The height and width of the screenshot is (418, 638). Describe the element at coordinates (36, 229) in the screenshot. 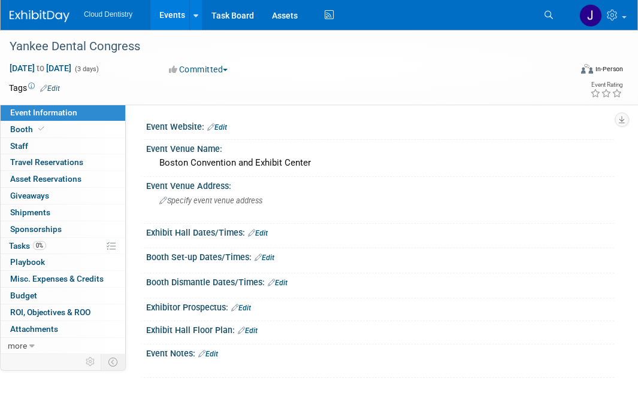

I see `span: Sponsorships` at that location.